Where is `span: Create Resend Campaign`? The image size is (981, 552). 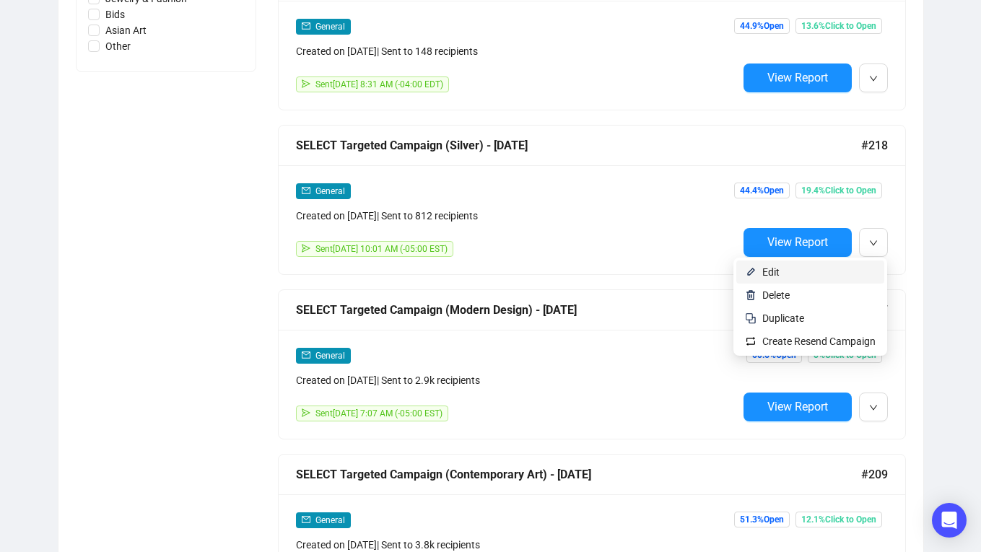
span: Create Resend Campaign is located at coordinates (818, 341).